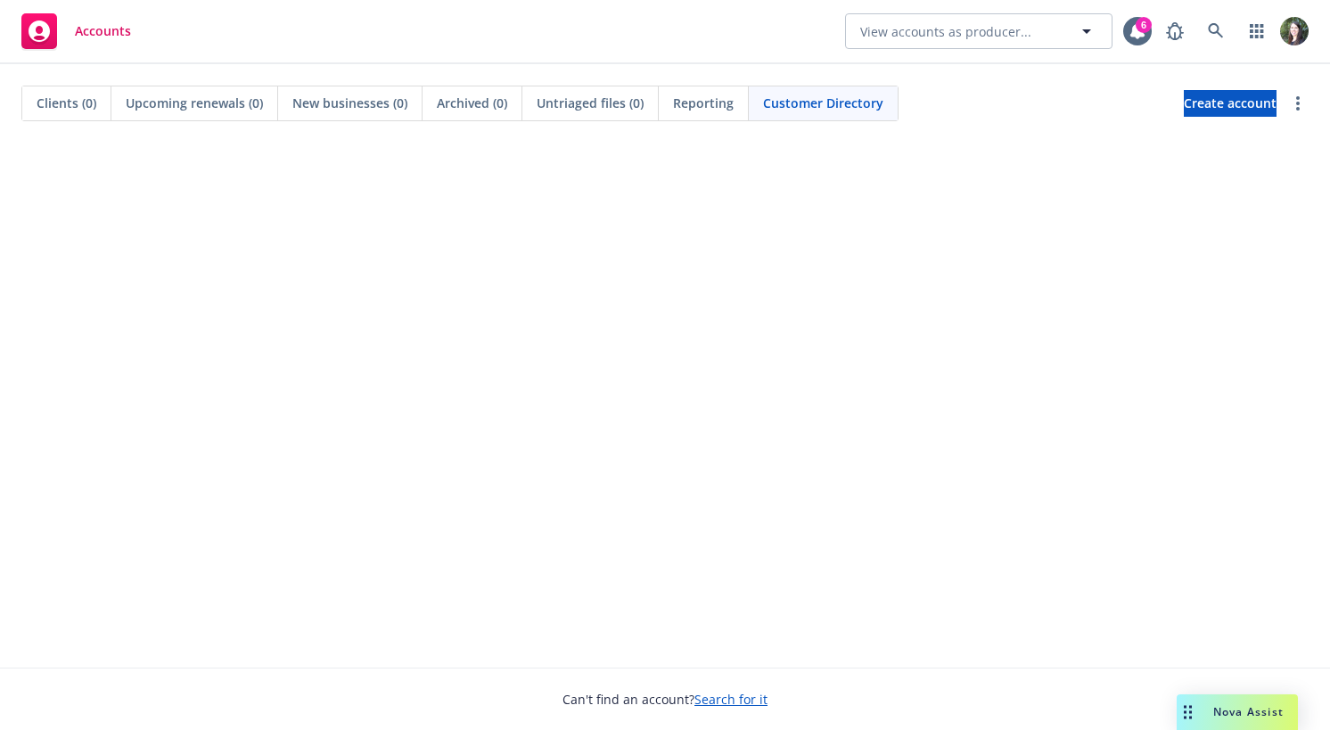  What do you see at coordinates (1298, 103) in the screenshot?
I see `a: more` at bounding box center [1298, 103].